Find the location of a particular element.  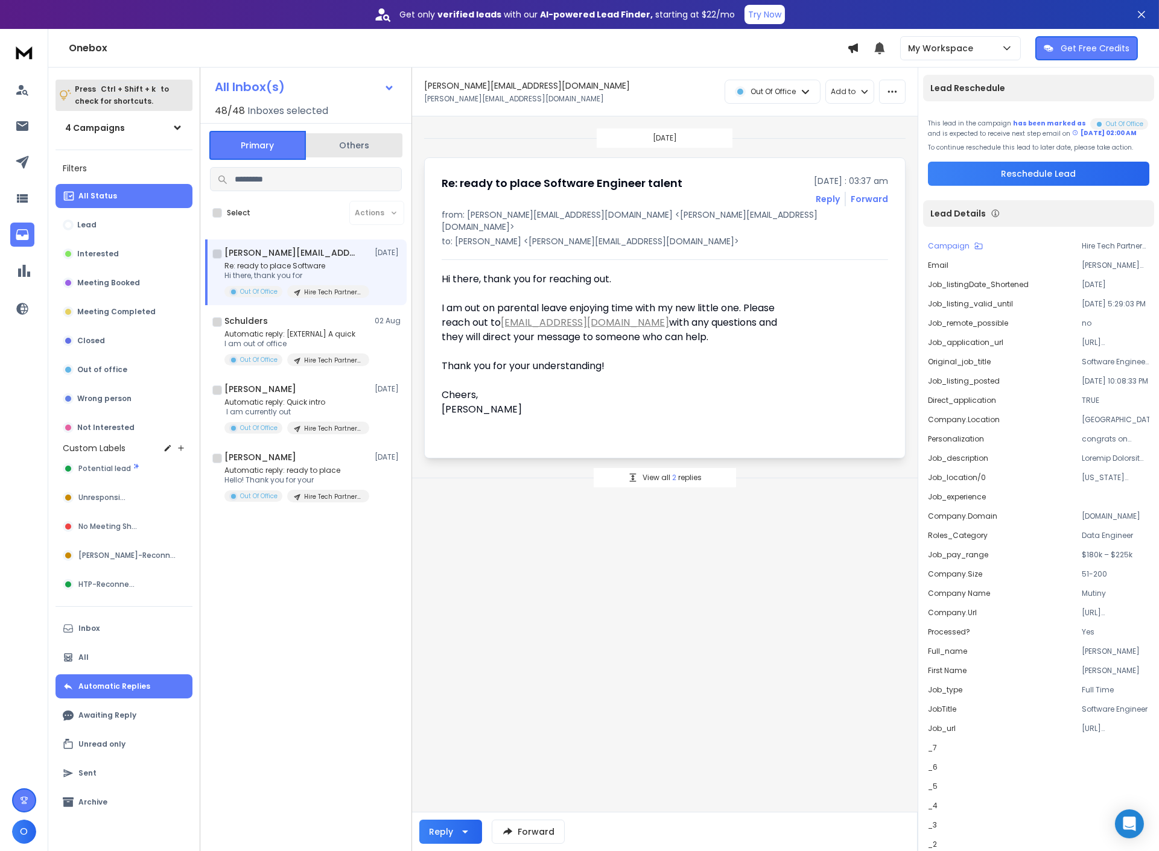

p: Archive is located at coordinates (93, 802).